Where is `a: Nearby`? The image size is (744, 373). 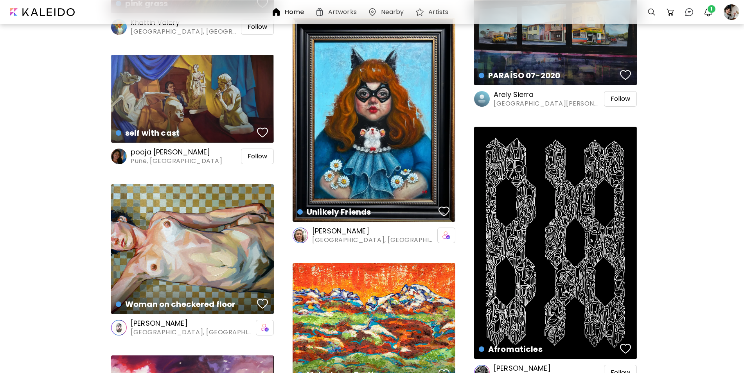 a: Nearby is located at coordinates (387, 12).